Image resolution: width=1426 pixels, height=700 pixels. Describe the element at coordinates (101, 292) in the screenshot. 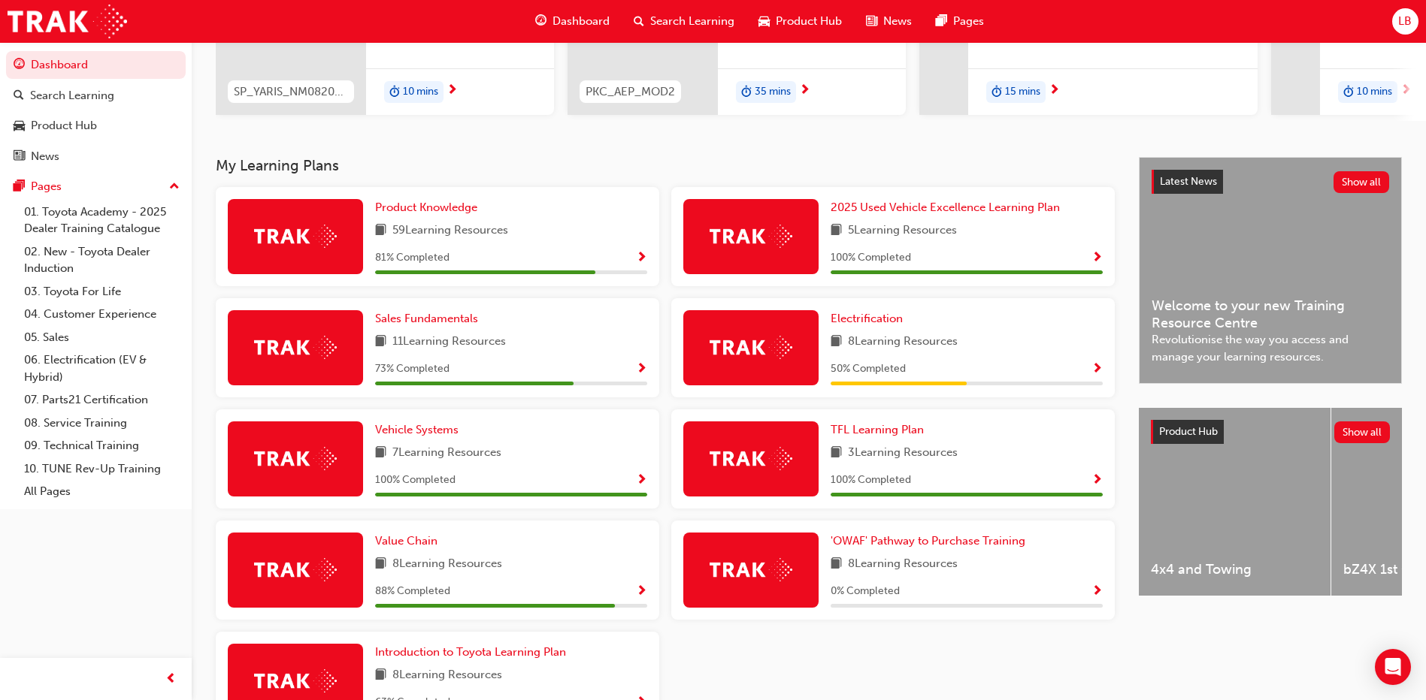

I see `a: 03. Toyota For Life` at that location.